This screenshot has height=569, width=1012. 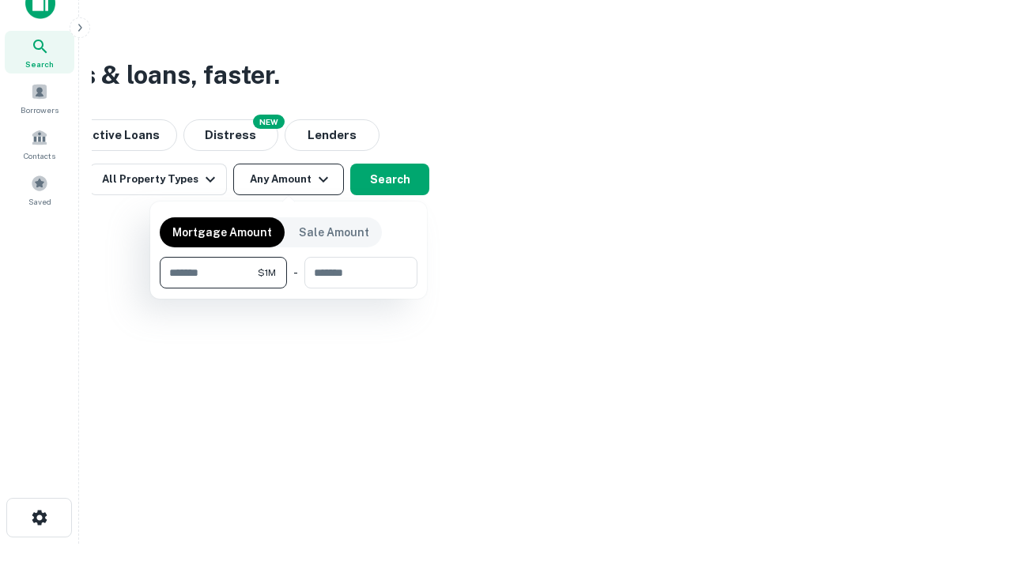 What do you see at coordinates (334, 232) in the screenshot?
I see `p: Sale Amount` at bounding box center [334, 232].